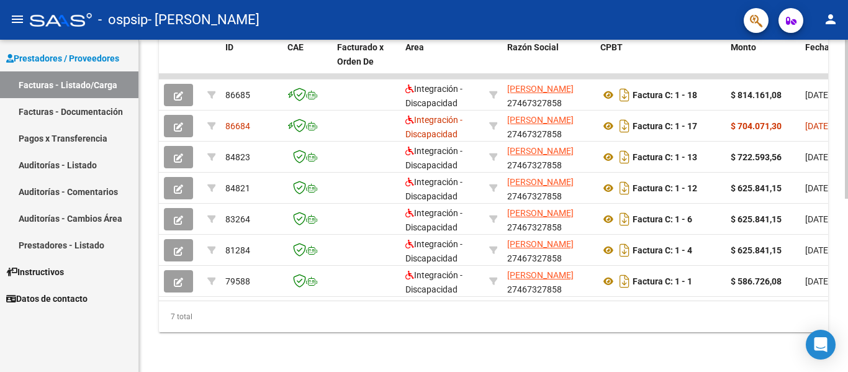 This screenshot has height=372, width=848. What do you see at coordinates (662, 281) in the screenshot?
I see `strong: Factura C: 1 - 1` at bounding box center [662, 281].